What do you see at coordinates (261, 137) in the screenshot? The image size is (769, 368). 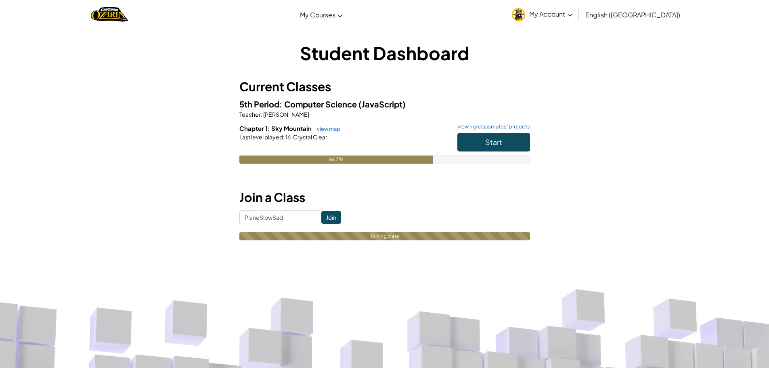 I see `span: Last level played` at bounding box center [261, 137].